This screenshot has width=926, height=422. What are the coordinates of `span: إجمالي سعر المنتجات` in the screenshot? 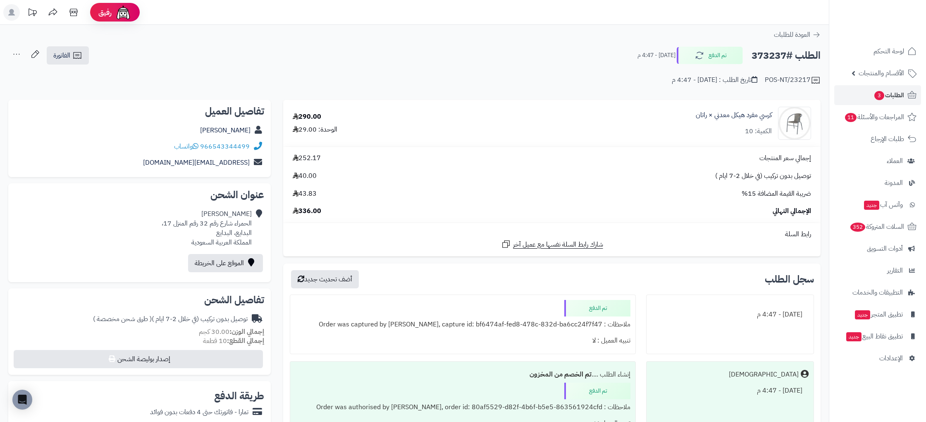 It's located at (785, 158).